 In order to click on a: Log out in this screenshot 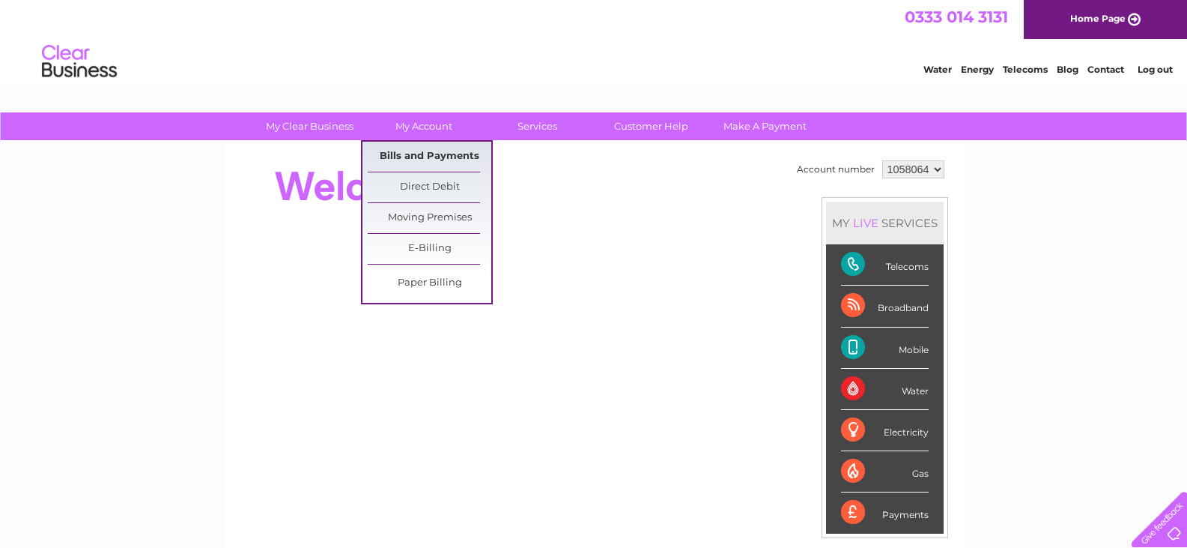, I will do `click(1155, 69)`.